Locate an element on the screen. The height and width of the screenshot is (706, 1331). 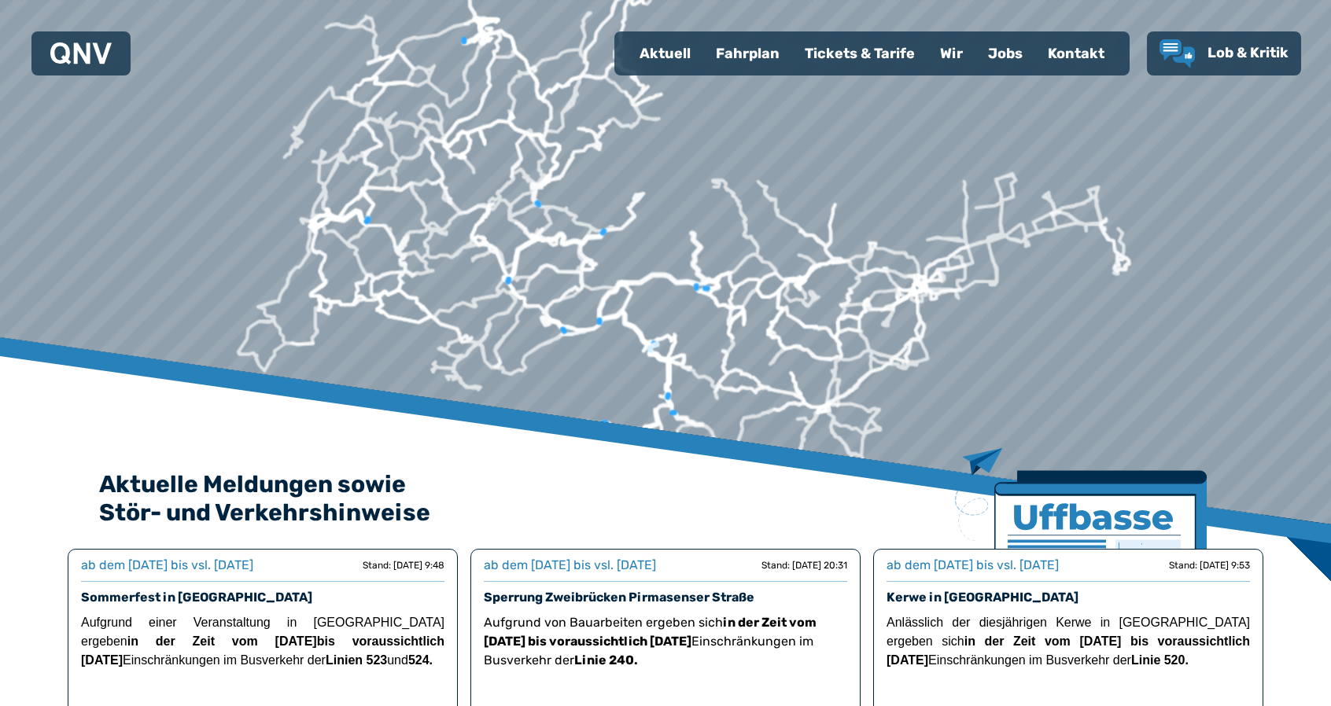
a: Aktuell is located at coordinates (665, 53).